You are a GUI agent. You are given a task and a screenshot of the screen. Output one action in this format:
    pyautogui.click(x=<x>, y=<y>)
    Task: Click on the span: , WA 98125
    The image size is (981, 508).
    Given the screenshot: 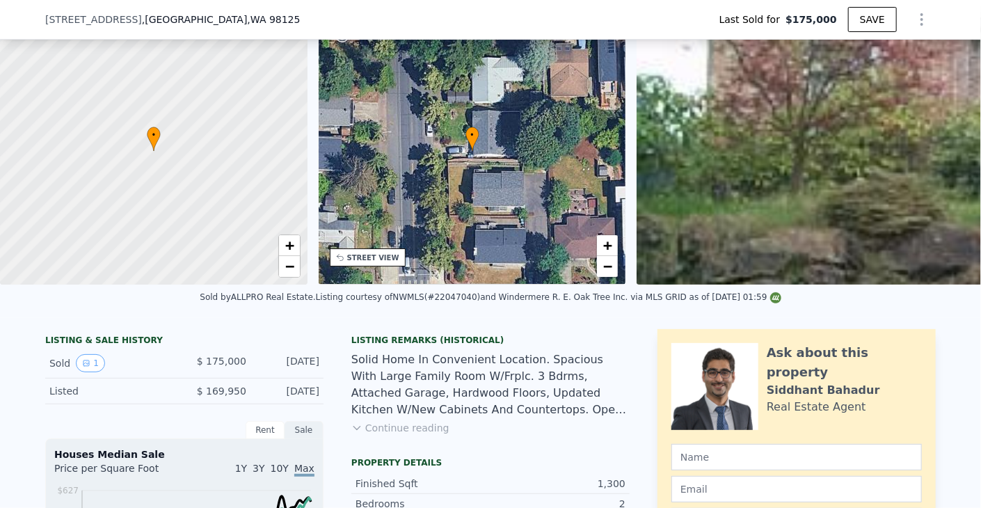 What is the action you would take?
    pyautogui.click(x=274, y=19)
    